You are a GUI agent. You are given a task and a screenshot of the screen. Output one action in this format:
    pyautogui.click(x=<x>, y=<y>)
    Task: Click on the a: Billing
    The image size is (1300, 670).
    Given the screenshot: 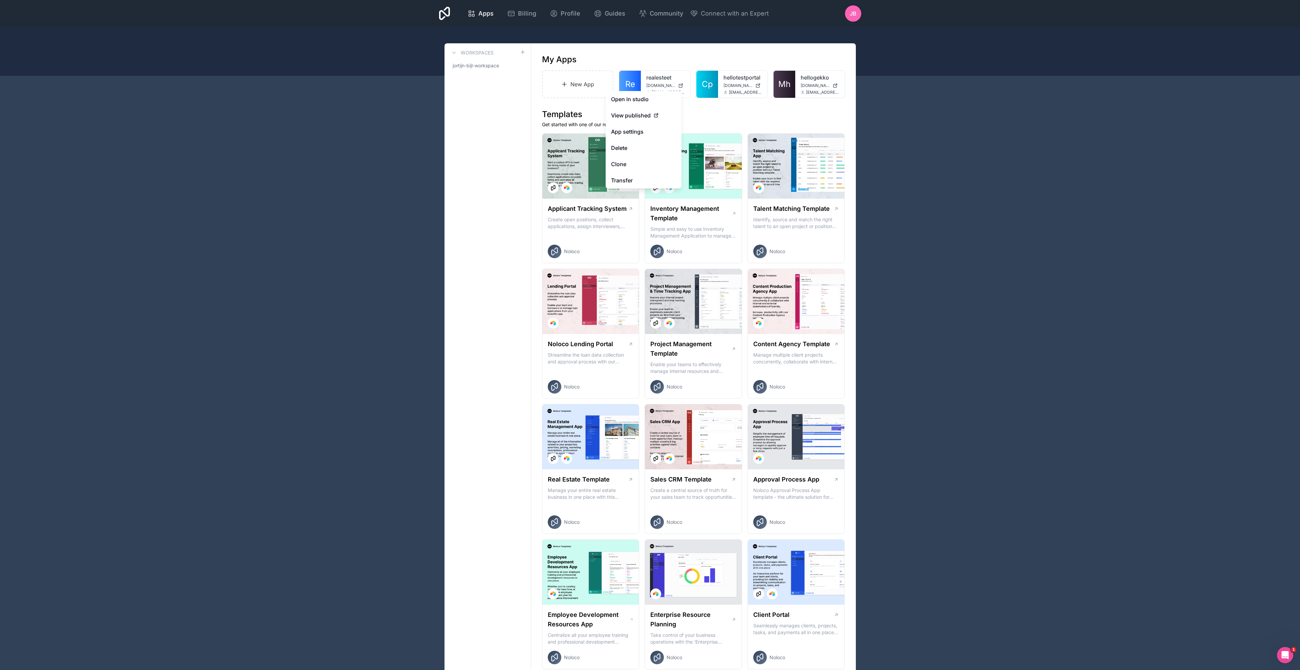 What is the action you would take?
    pyautogui.click(x=522, y=14)
    